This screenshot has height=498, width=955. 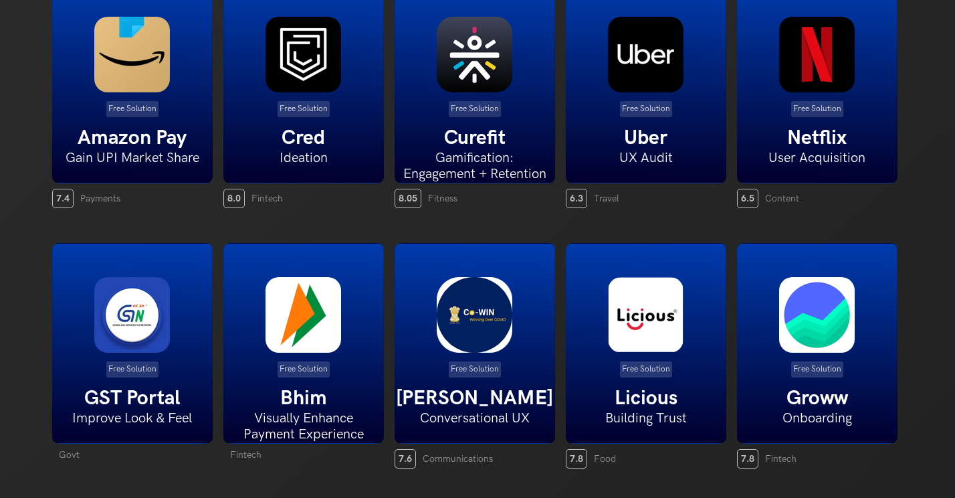 I want to click on h6: Onboarding, so click(x=817, y=418).